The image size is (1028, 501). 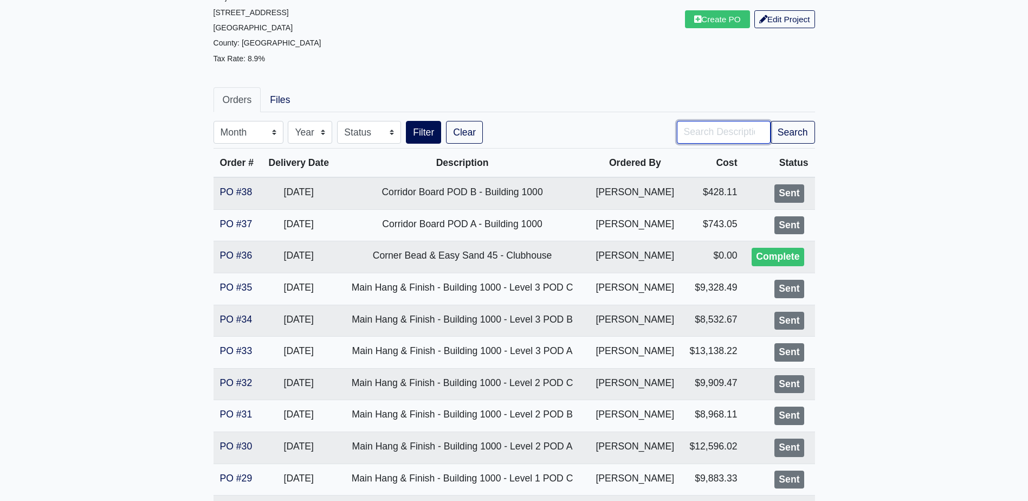 What do you see at coordinates (237, 163) in the screenshot?
I see `th: Order #` at bounding box center [237, 163].